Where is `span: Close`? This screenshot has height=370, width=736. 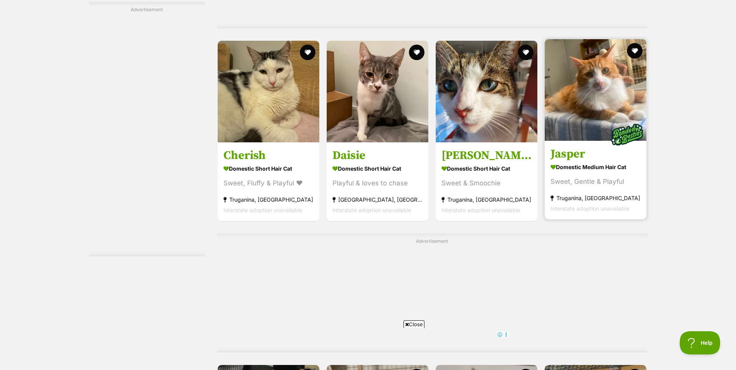
span: Close is located at coordinates (414, 324).